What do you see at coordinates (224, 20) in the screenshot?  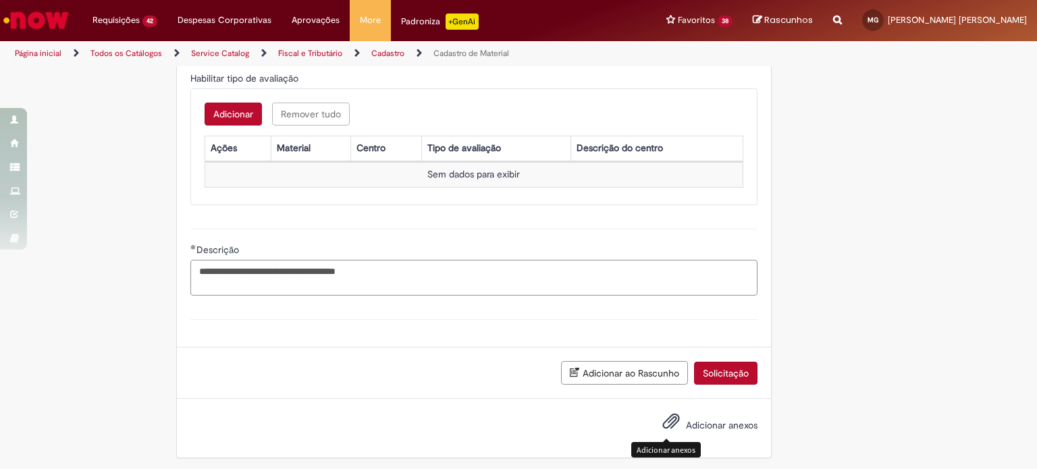 I see `span: Despesas Corporativas` at bounding box center [224, 20].